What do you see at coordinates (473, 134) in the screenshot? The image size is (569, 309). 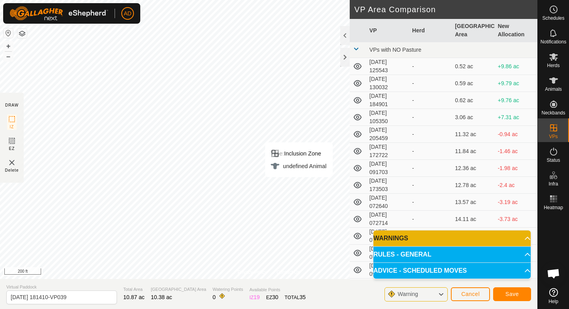 I see `td: 11.32 ac` at bounding box center [473, 134].